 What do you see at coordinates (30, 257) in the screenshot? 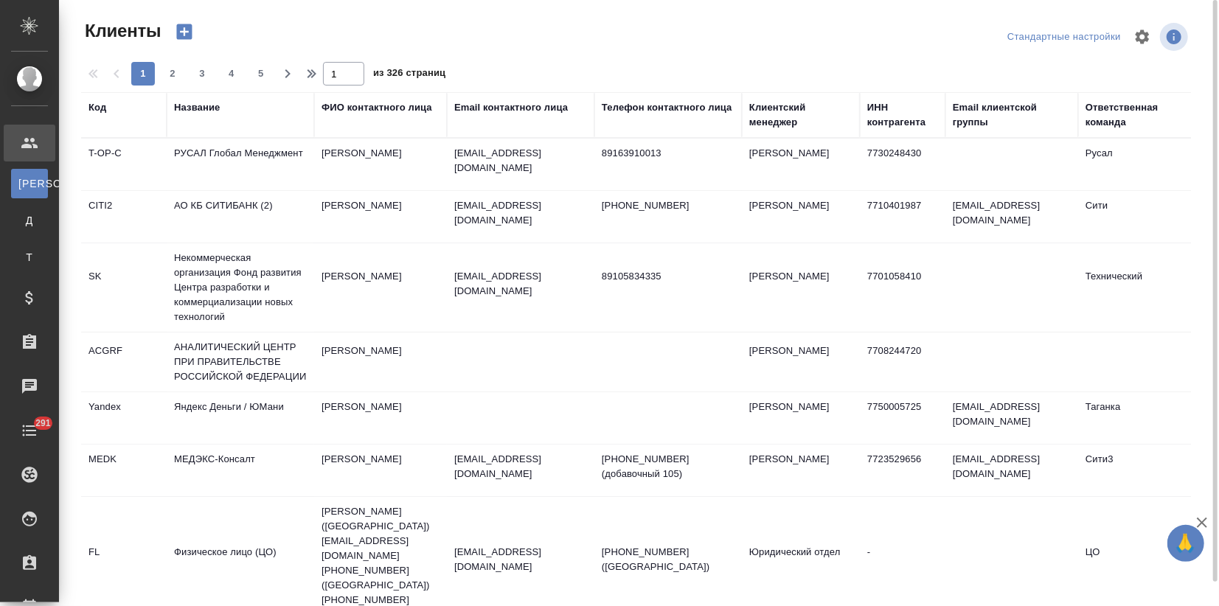
I see `span: Т` at bounding box center [30, 257].